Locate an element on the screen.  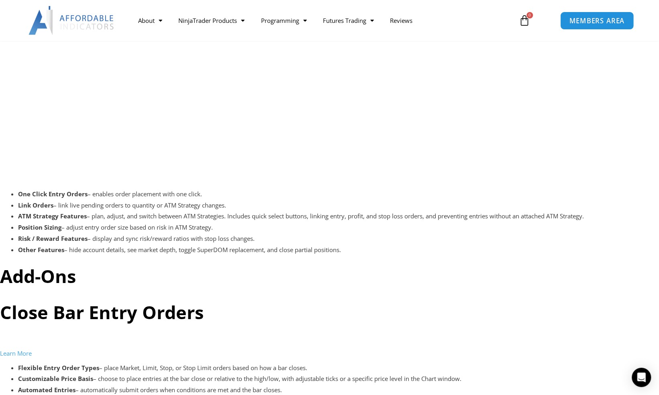
strong: Customizable Price Basis is located at coordinates (55, 379).